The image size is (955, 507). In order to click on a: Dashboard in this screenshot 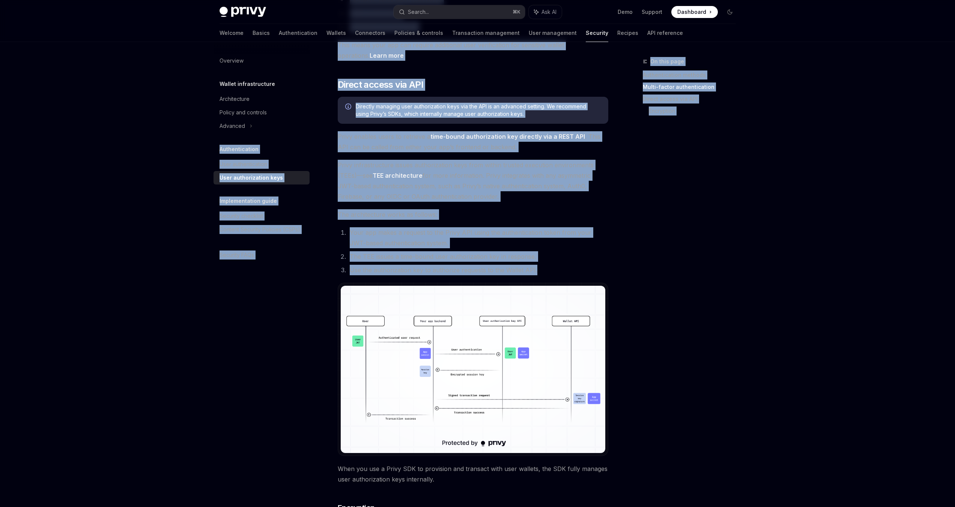, I will do `click(694, 12)`.